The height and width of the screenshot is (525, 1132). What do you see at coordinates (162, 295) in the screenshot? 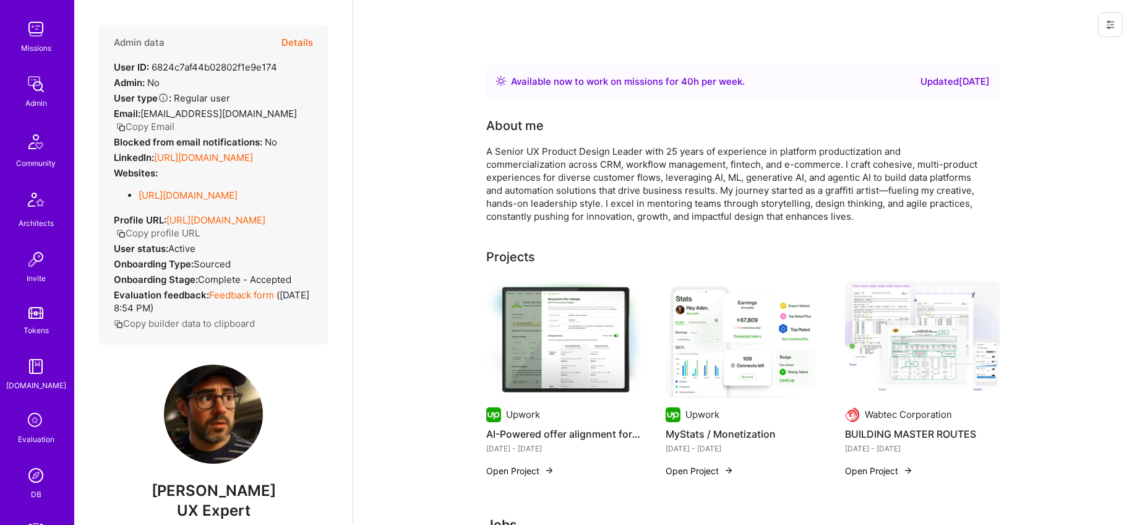
I see `strong: Evaluation feedback:` at bounding box center [162, 295].